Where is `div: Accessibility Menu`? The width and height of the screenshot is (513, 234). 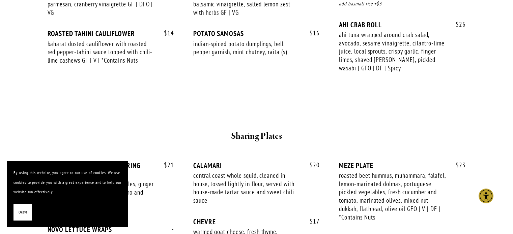 div: Accessibility Menu is located at coordinates (486, 196).